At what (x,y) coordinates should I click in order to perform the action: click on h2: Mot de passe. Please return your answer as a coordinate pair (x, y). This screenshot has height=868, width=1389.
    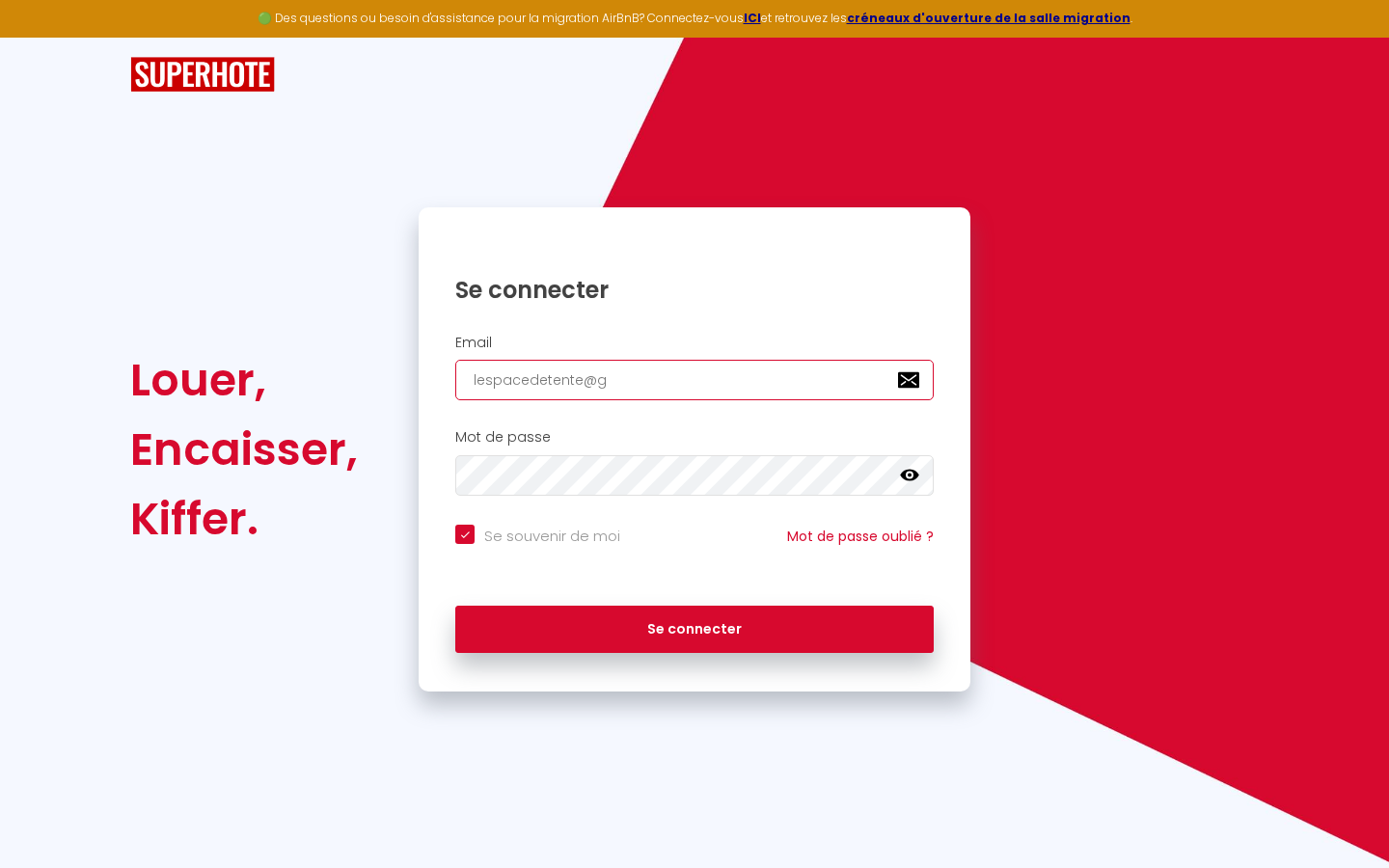
    Looking at the image, I should click on (695, 437).